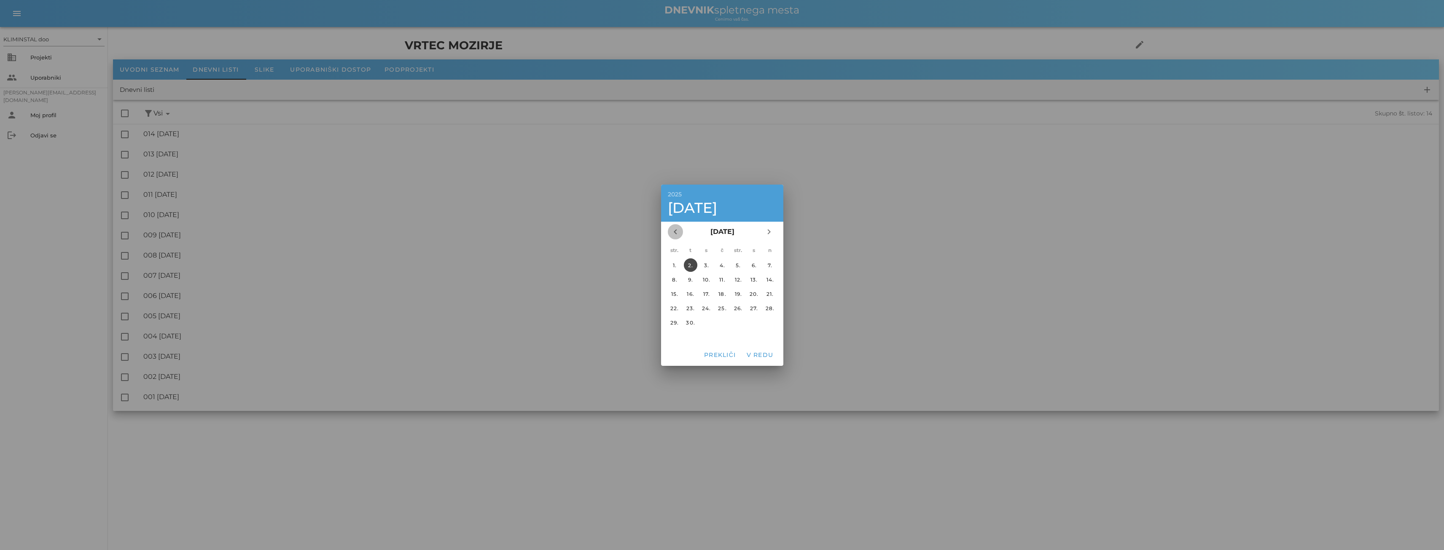 Image resolution: width=1444 pixels, height=550 pixels. Describe the element at coordinates (770, 279) in the screenshot. I see `font: 14.` at that location.